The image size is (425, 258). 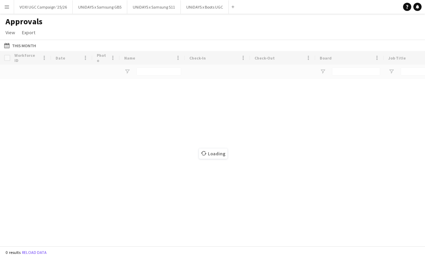 What do you see at coordinates (34, 253) in the screenshot?
I see `button: Reload data` at bounding box center [34, 253].